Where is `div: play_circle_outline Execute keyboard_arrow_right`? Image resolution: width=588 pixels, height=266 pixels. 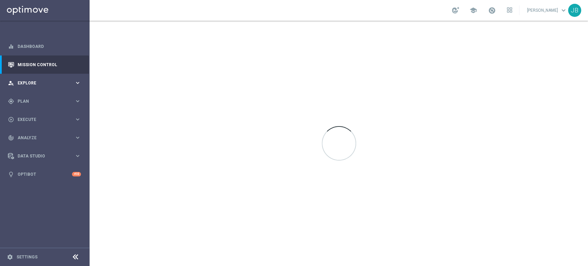
div: play_circle_outline Execute keyboard_arrow_right is located at coordinates (44, 119).